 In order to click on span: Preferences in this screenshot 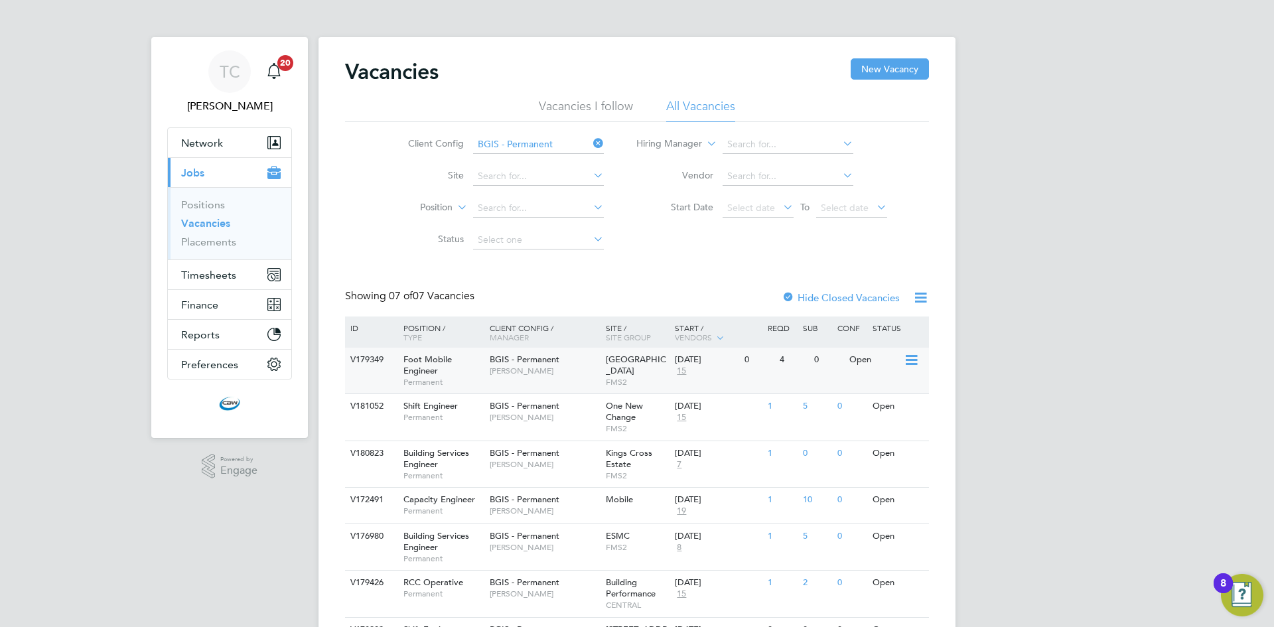, I will do `click(210, 364)`.